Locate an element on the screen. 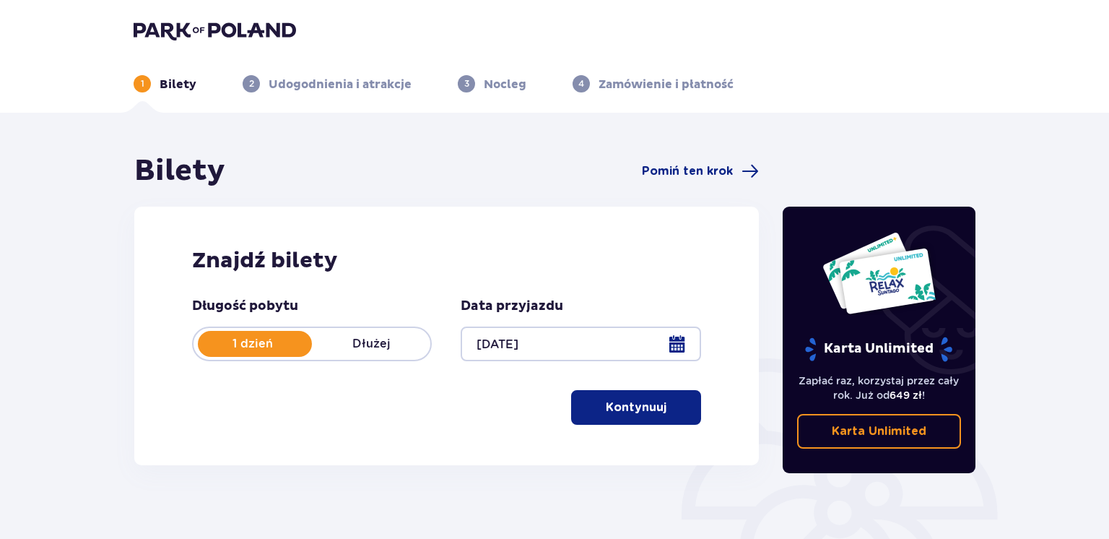 The height and width of the screenshot is (539, 1109). p: 1 dzień is located at coordinates (253, 344).